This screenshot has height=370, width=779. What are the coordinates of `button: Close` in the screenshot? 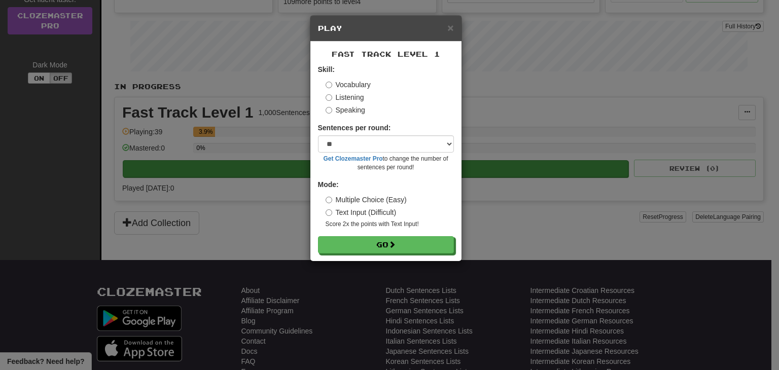 It's located at (451, 27).